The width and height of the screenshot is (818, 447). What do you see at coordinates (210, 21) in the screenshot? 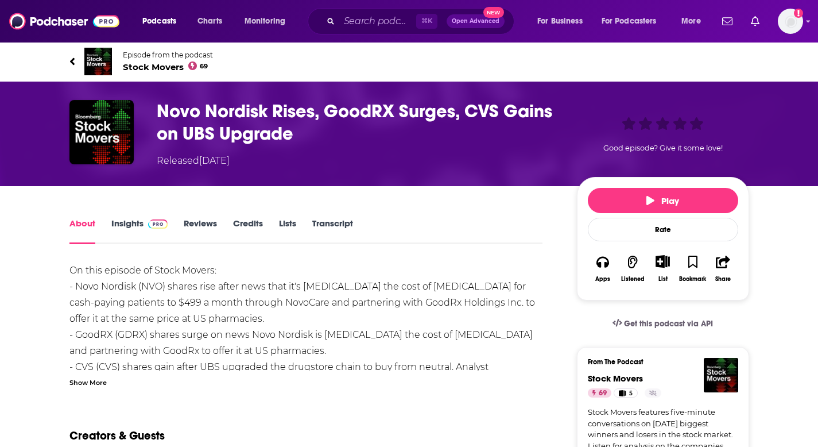
I see `a: Charts` at bounding box center [210, 21].